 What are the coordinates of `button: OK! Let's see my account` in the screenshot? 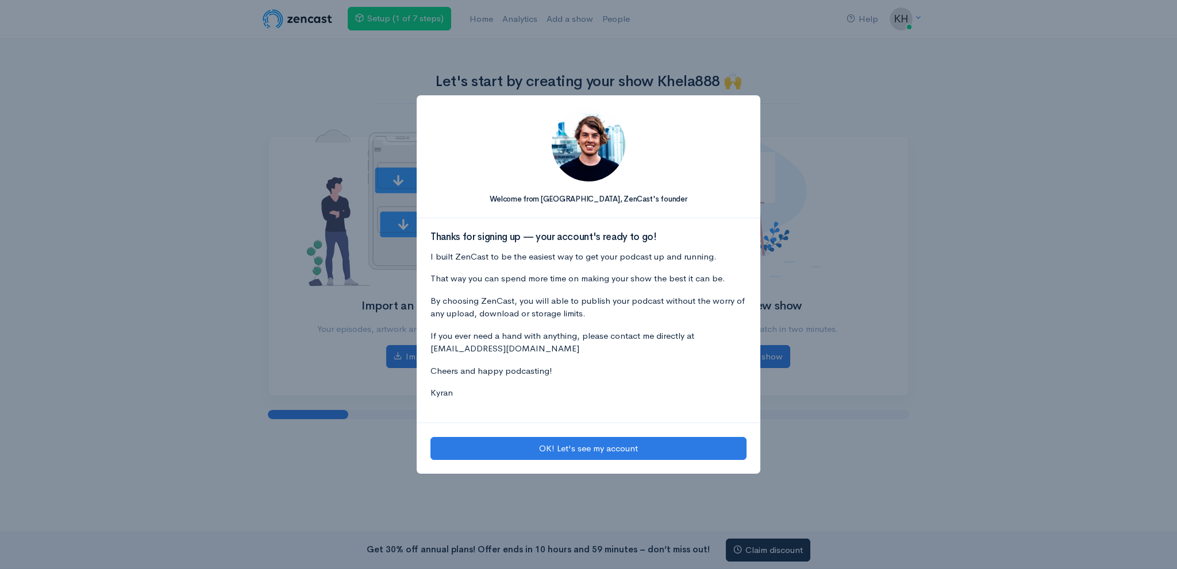 It's located at (588, 449).